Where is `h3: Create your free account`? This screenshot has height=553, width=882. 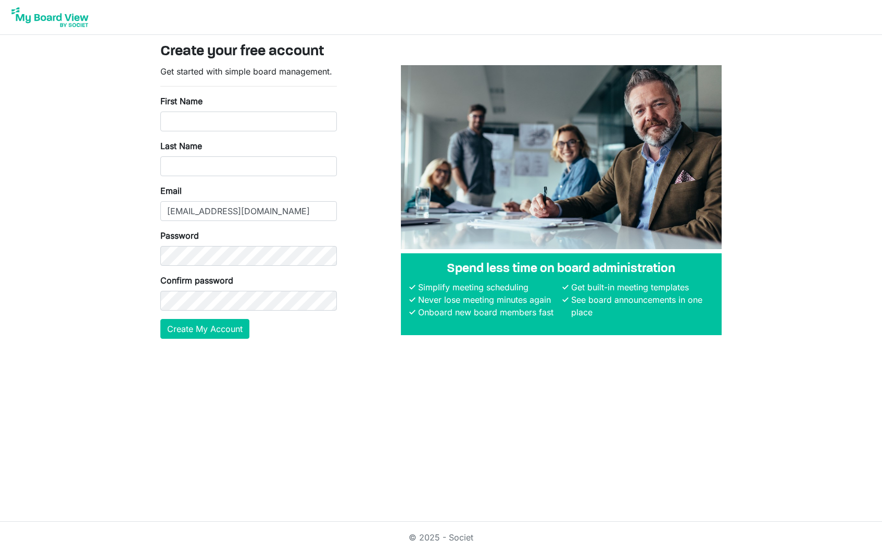
h3: Create your free account is located at coordinates (441, 52).